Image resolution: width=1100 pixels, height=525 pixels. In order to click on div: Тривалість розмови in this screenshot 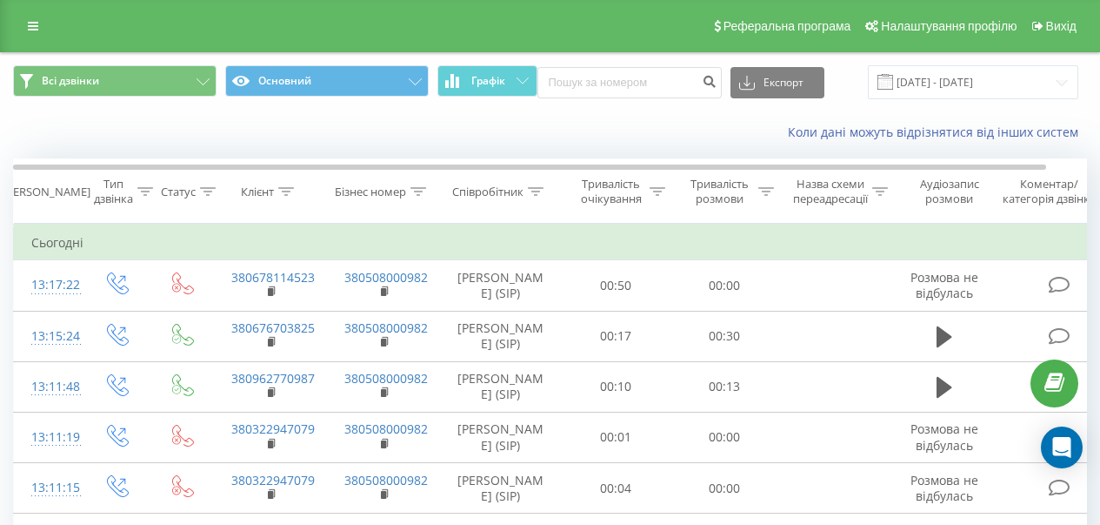, I will do `click(719, 191)`.